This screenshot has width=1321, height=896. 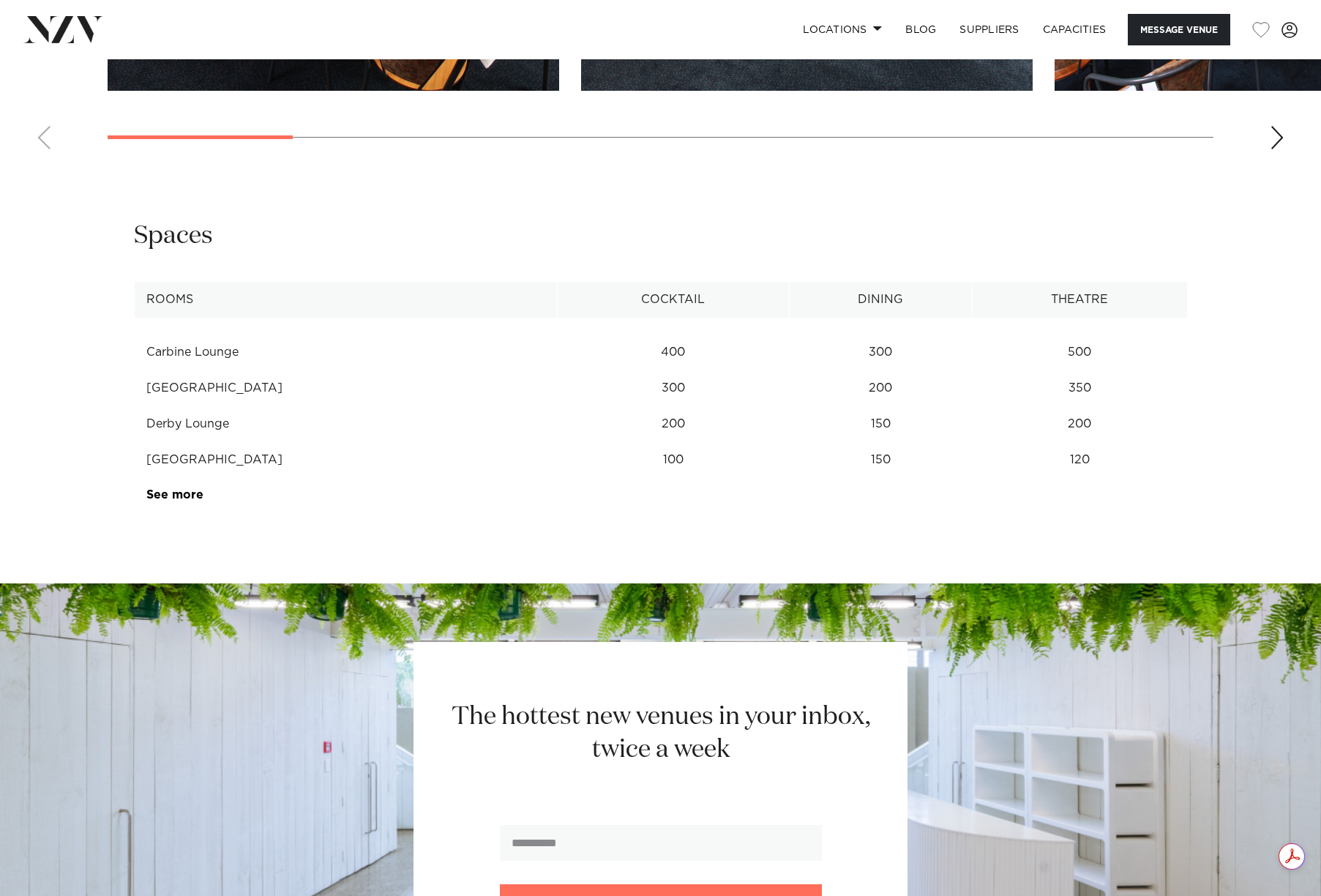 I want to click on td: 500, so click(x=1080, y=352).